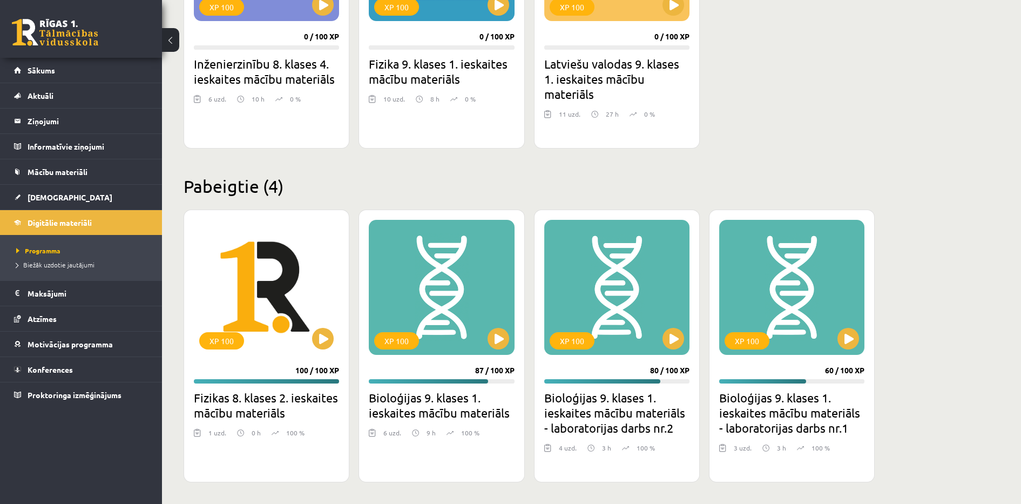 This screenshot has height=504, width=1021. What do you see at coordinates (266, 71) in the screenshot?
I see `h2: Inženierzinību 8. klases 4. ieskaites mācību materiāls` at bounding box center [266, 71].